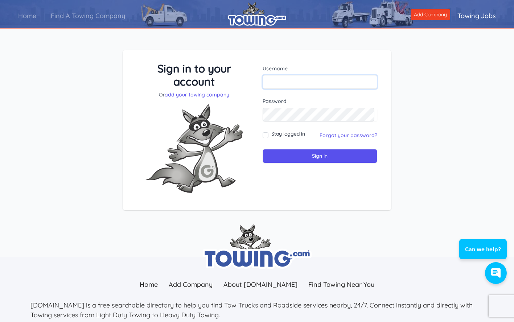  What do you see at coordinates (31, 30) in the screenshot?
I see `div: Can we help?` at bounding box center [31, 30].